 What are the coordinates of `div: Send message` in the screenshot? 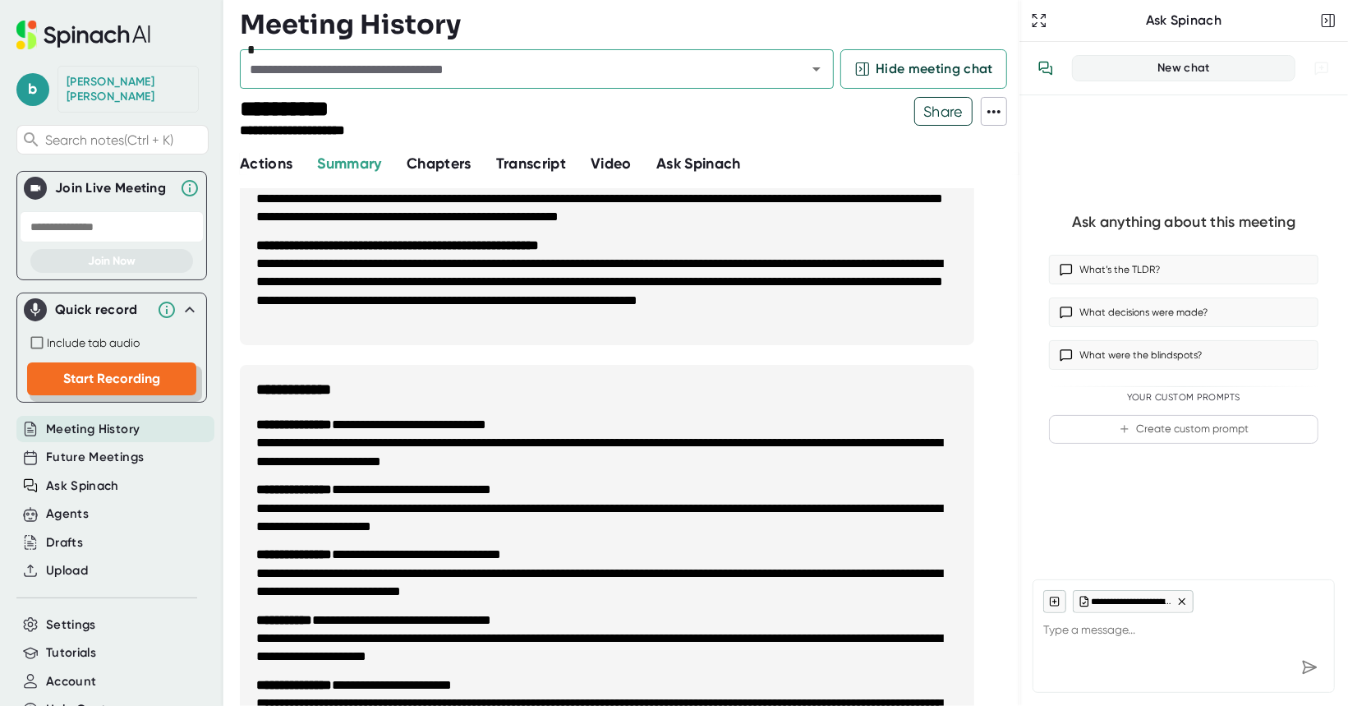 It's located at (1309, 667).